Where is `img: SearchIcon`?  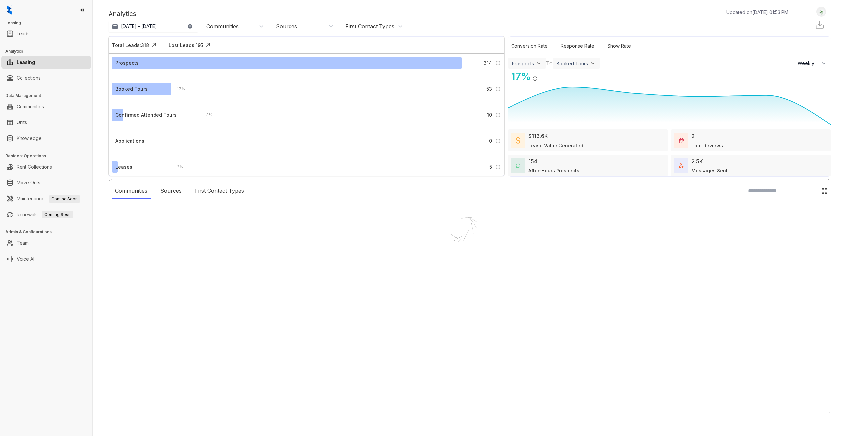 img: SearchIcon is located at coordinates (810, 191).